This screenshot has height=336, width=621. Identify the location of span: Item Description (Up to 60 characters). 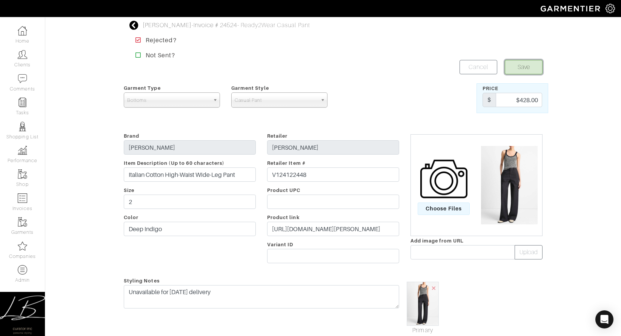
(174, 163).